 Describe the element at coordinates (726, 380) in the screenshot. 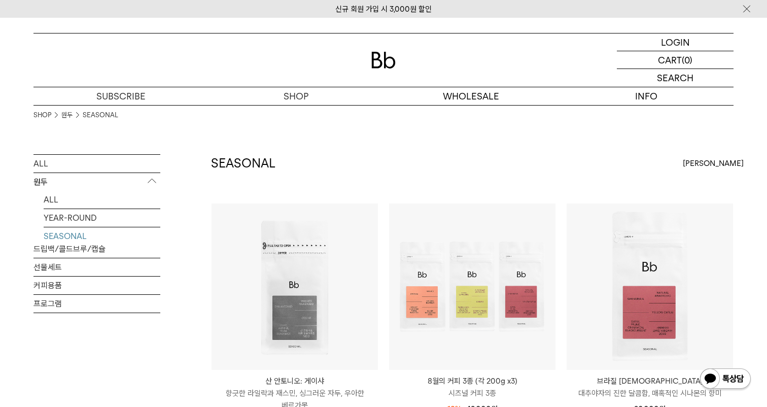

I see `img: 카카오톡 채널 1:1 채팅 버튼` at that location.